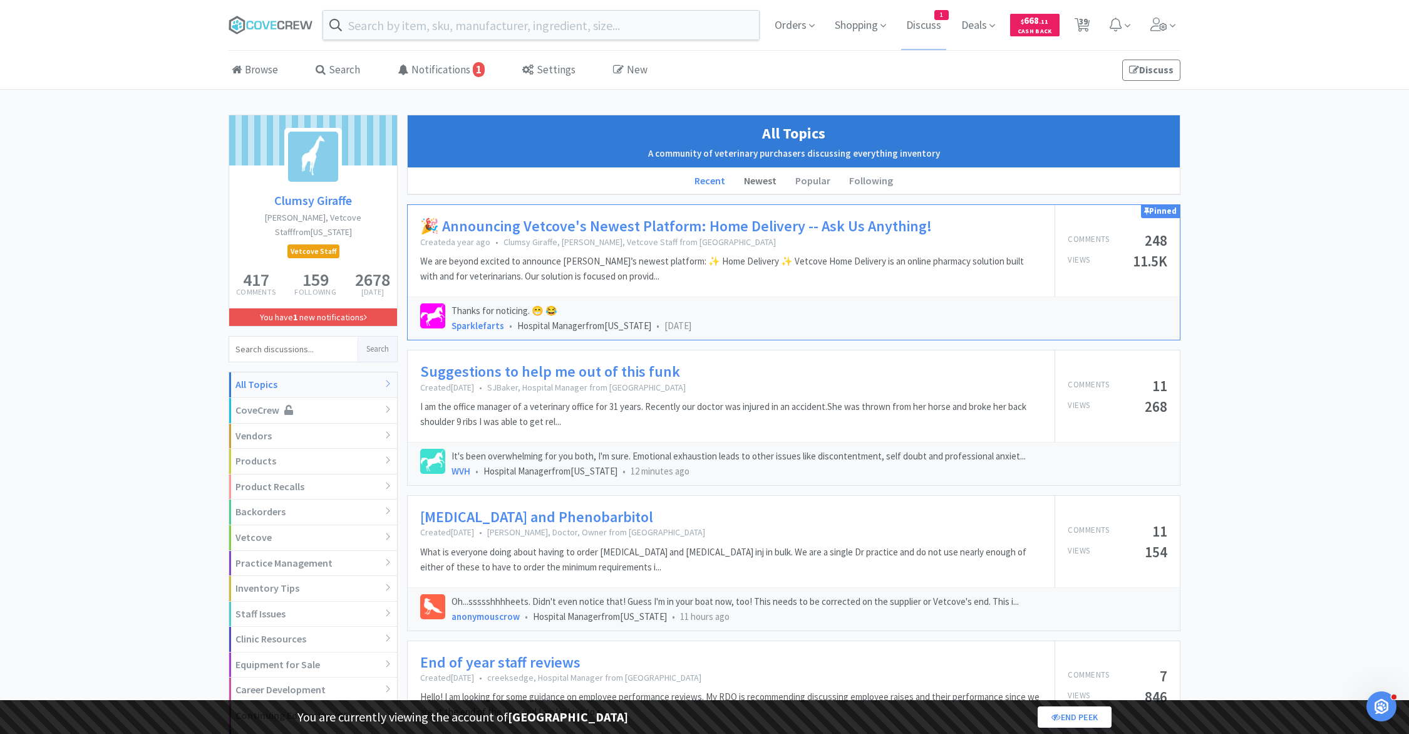 Image resolution: width=1409 pixels, height=734 pixels. I want to click on h5: 2678, so click(373, 279).